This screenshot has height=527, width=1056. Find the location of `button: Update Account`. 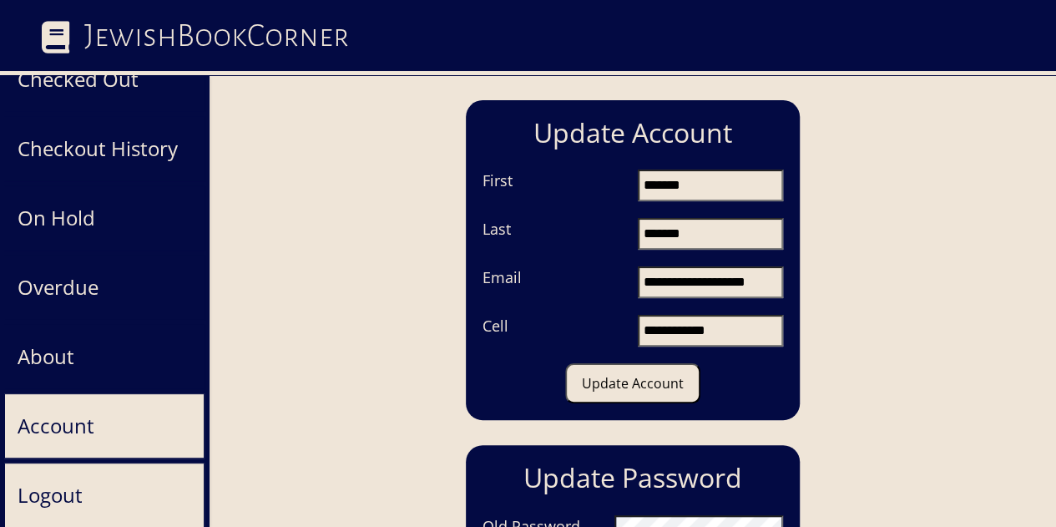

button: Update Account is located at coordinates (633, 383).